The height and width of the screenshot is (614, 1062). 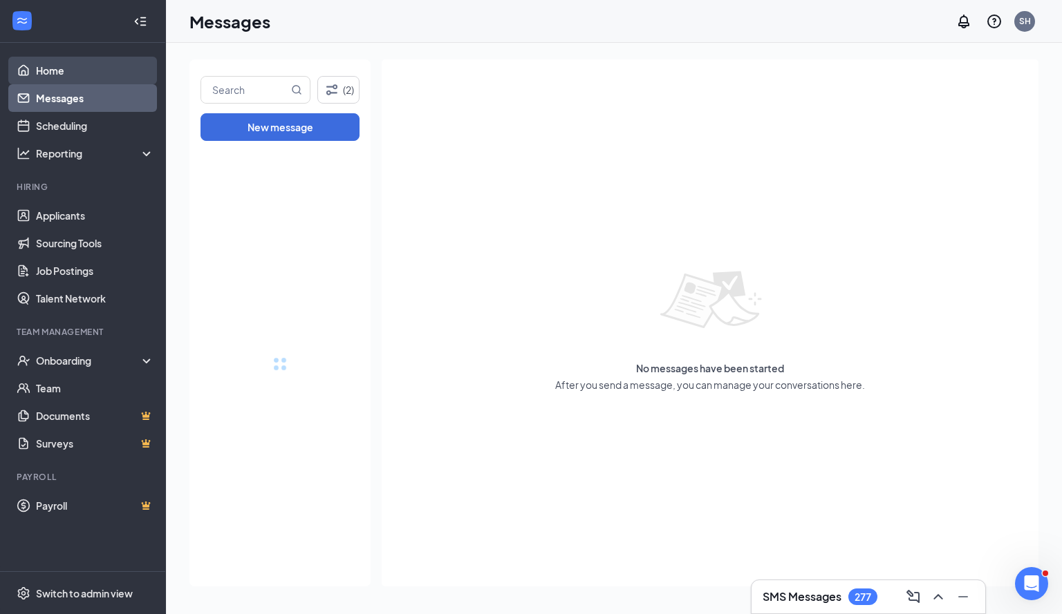 What do you see at coordinates (23, 594) in the screenshot?
I see `svg: Settings` at bounding box center [23, 594].